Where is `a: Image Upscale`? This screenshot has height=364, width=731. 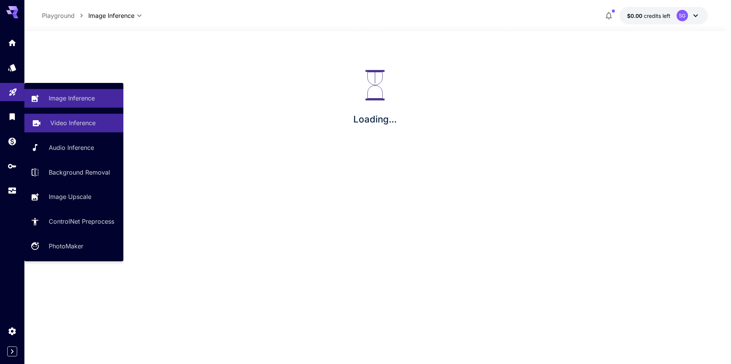 a: Image Upscale is located at coordinates (74, 197).